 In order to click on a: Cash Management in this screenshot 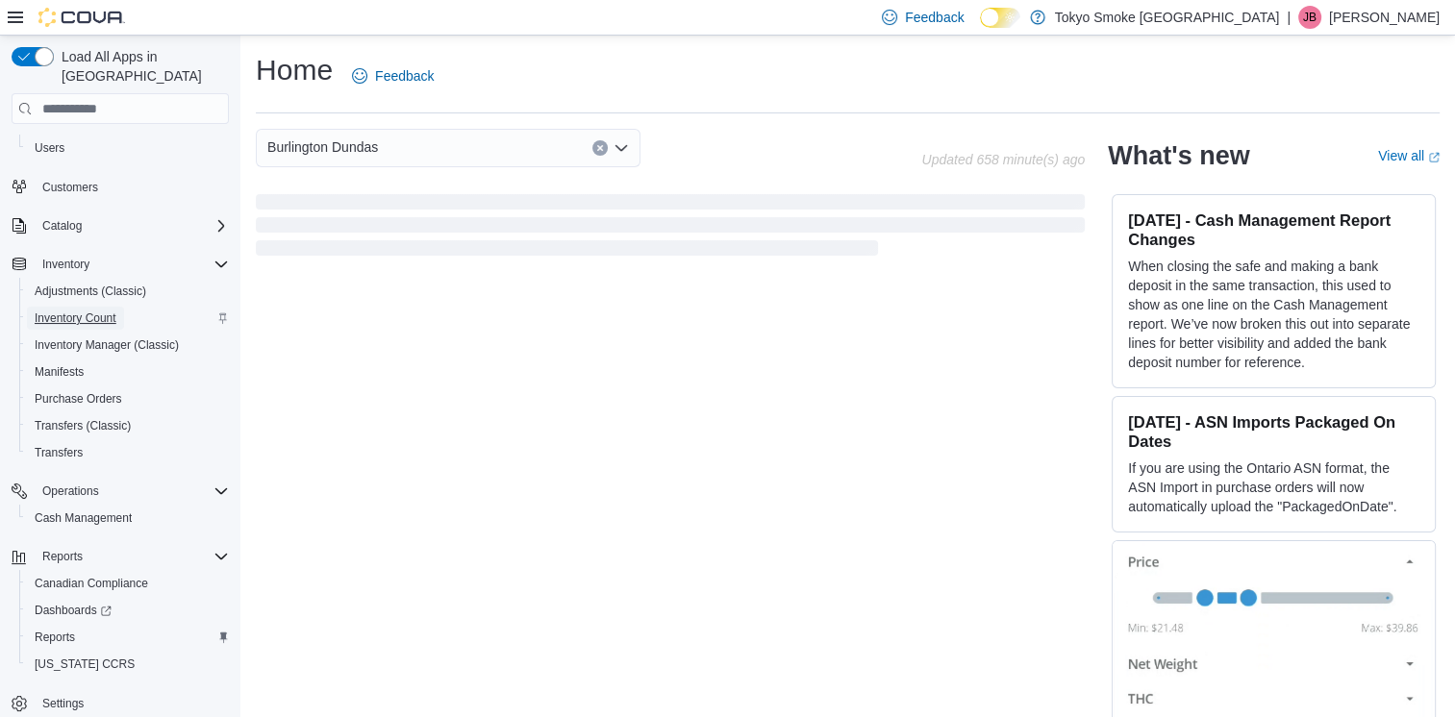, I will do `click(83, 518)`.